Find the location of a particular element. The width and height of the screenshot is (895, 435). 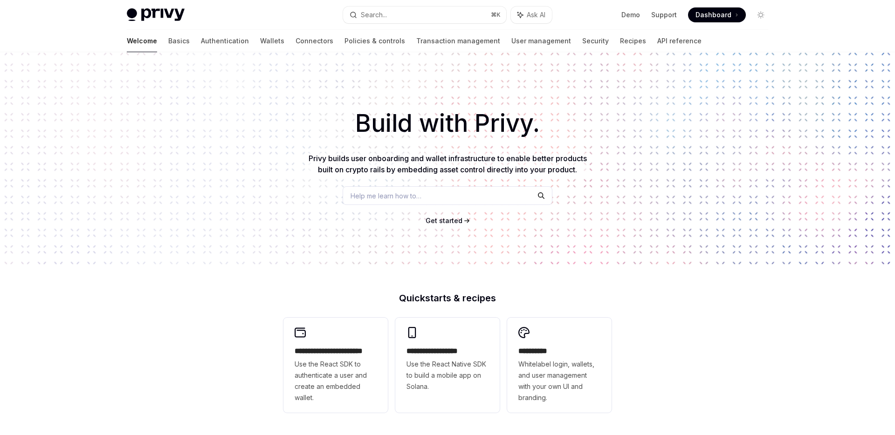

span: Dashboard is located at coordinates (713, 15).